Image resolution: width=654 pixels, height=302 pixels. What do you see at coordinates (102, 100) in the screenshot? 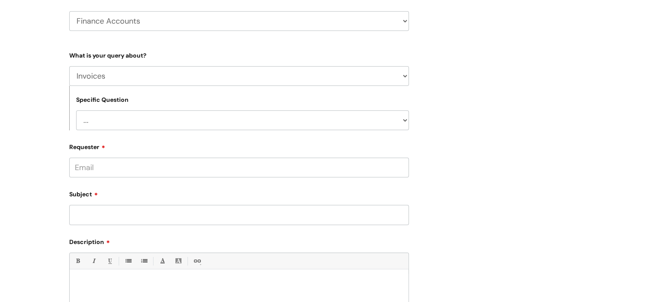
I see `label: Specific Question` at bounding box center [102, 100].